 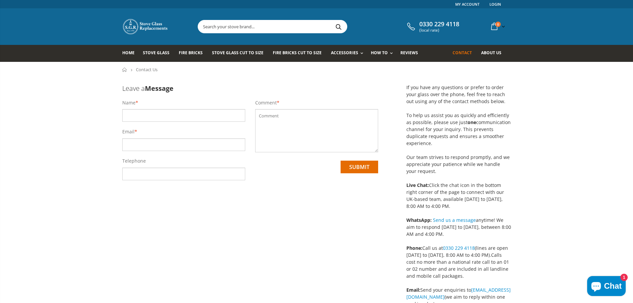 I want to click on span: Contact Us, so click(x=147, y=69).